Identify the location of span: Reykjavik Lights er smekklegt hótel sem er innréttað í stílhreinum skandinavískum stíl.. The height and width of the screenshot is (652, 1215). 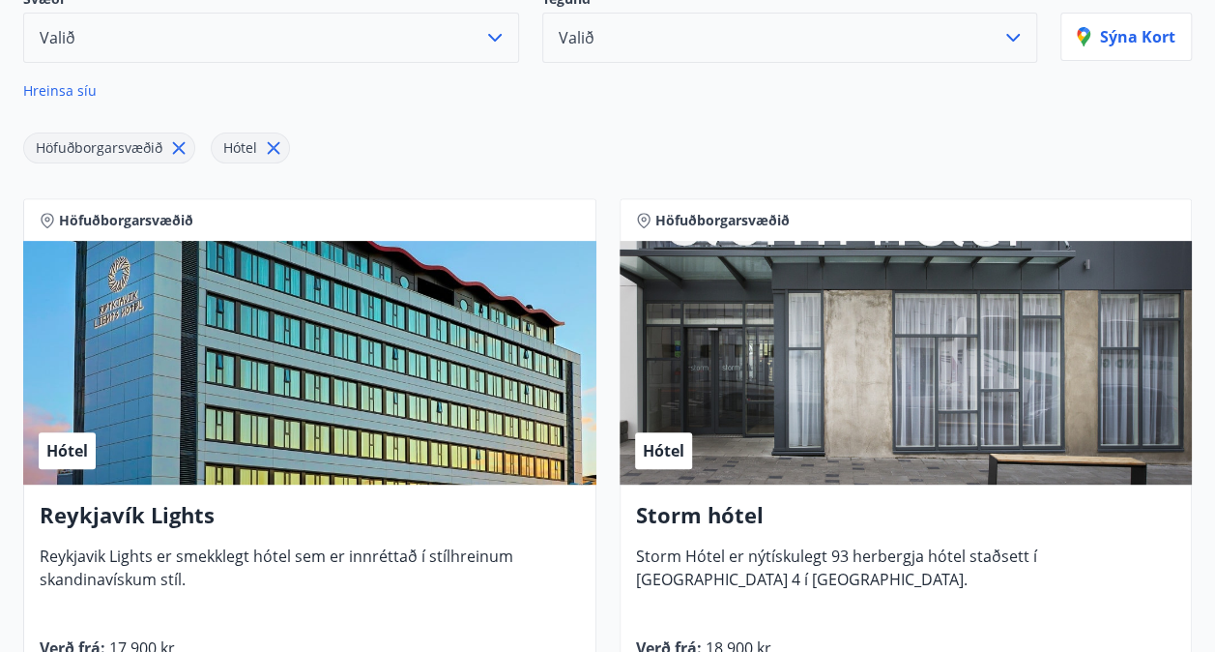
(277, 575).